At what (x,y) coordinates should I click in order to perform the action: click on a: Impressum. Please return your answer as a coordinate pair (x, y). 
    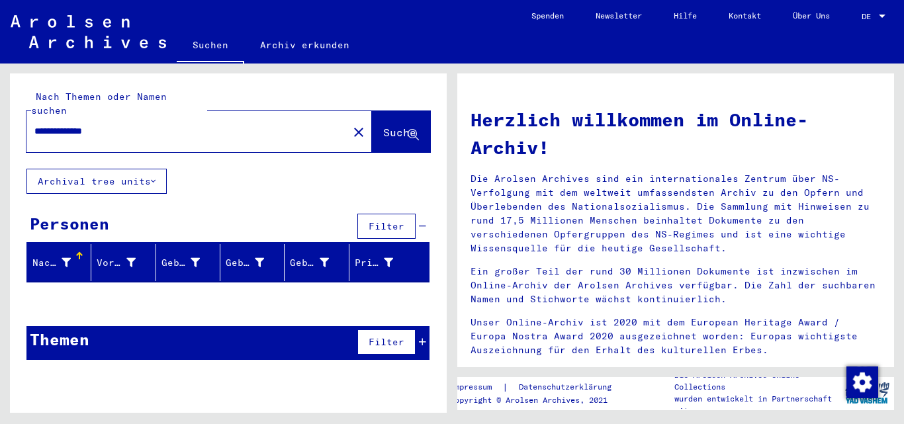
    Looking at the image, I should click on (476, 387).